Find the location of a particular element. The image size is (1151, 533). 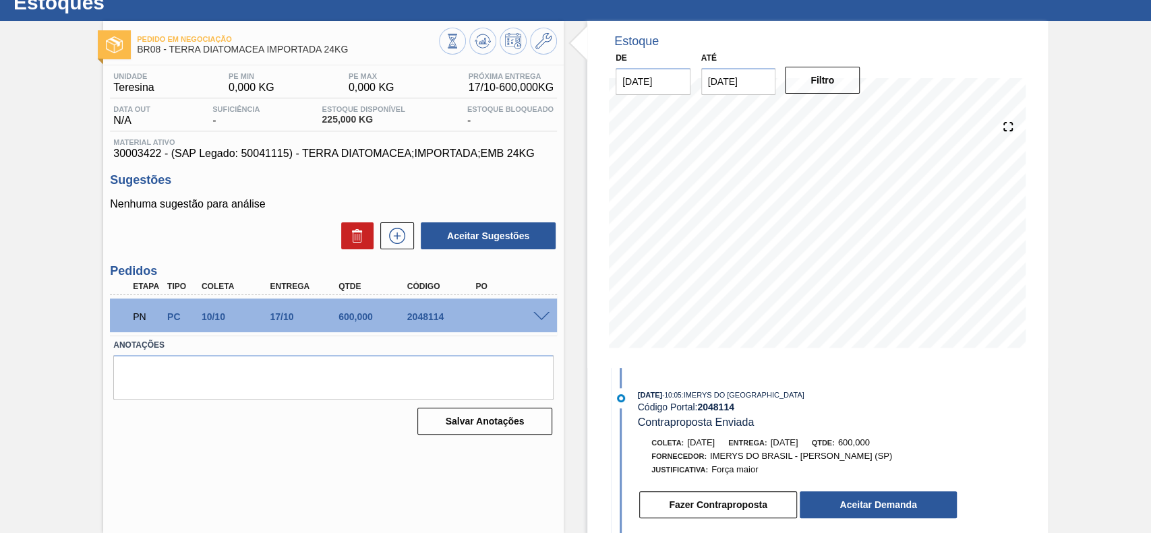

div: Coleta is located at coordinates (236, 287).